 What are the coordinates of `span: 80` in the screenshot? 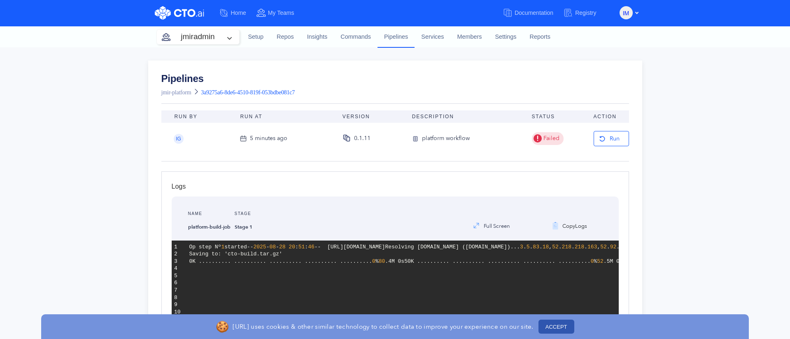 It's located at (382, 261).